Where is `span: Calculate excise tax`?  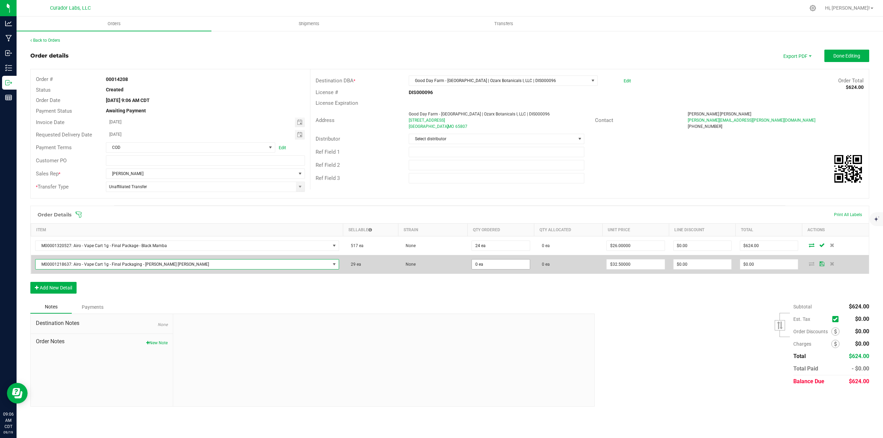 span: Calculate excise tax is located at coordinates (837, 319).